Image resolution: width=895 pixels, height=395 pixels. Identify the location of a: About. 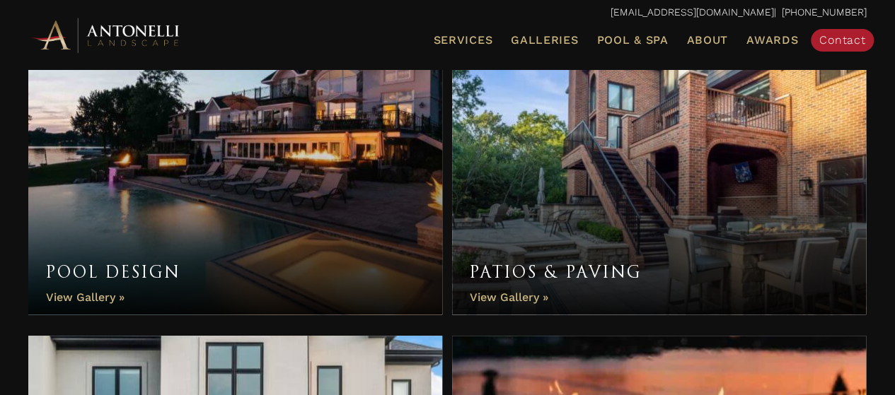
(707, 40).